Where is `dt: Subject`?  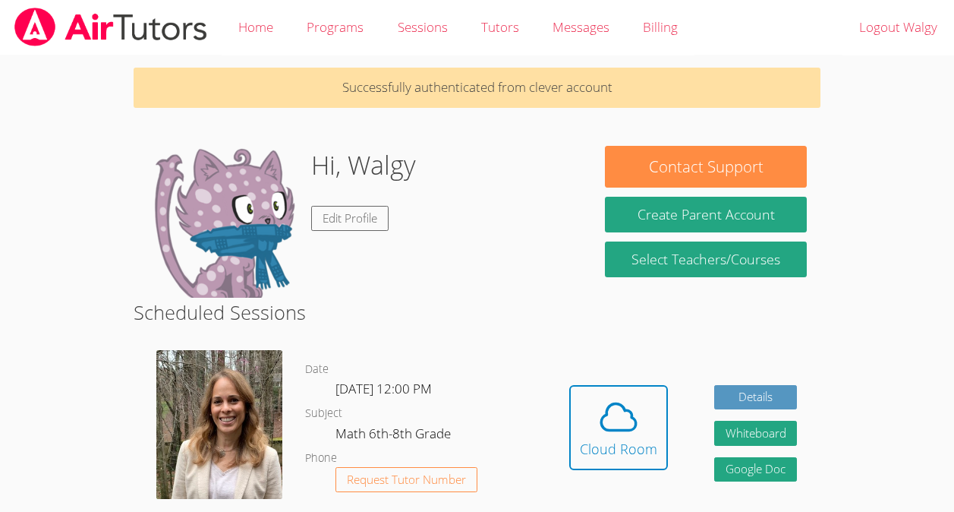
dt: Subject is located at coordinates (323, 413).